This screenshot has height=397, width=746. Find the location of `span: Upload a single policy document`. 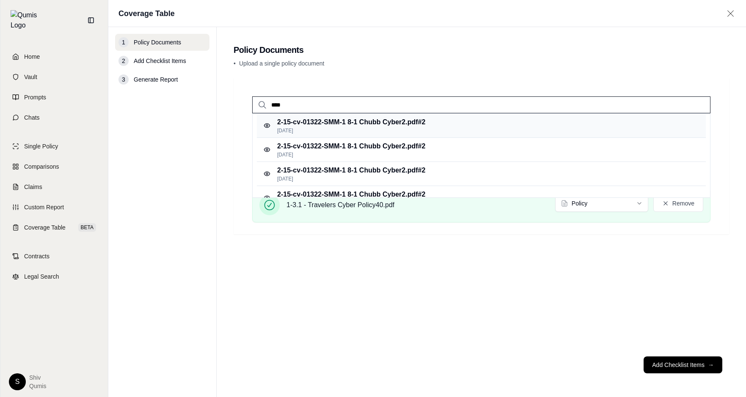

span: Upload a single policy document is located at coordinates (282, 63).